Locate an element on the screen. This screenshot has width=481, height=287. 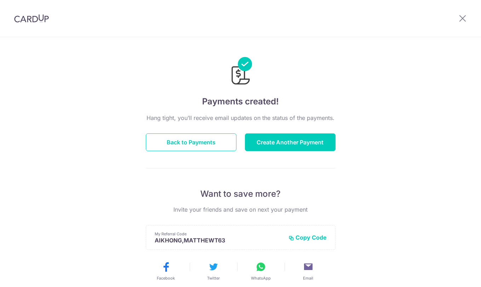
h4: Payments created! is located at coordinates (241, 102).